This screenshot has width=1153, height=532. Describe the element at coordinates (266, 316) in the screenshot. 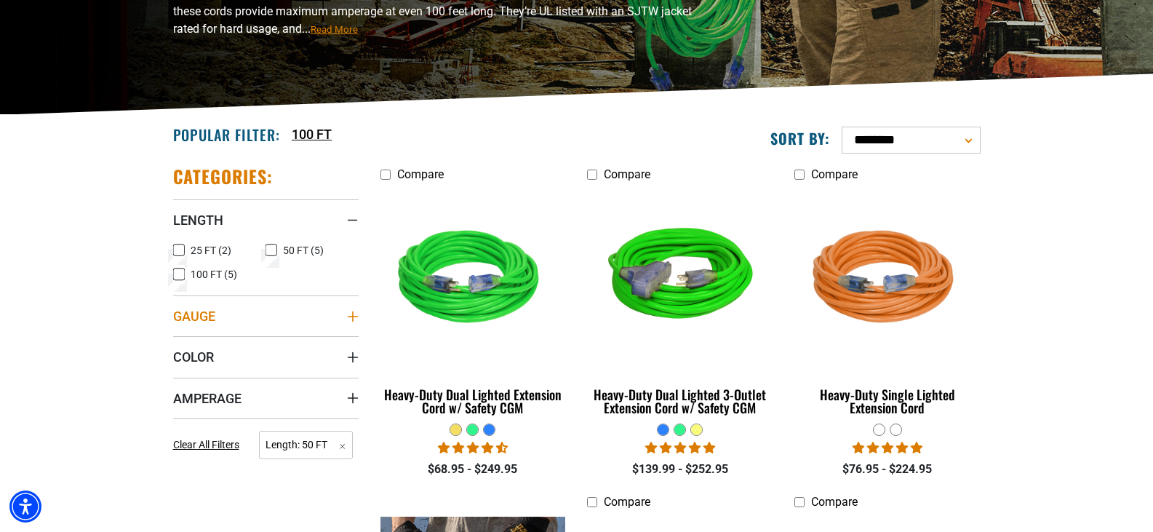

I see `summary: Gauge` at that location.